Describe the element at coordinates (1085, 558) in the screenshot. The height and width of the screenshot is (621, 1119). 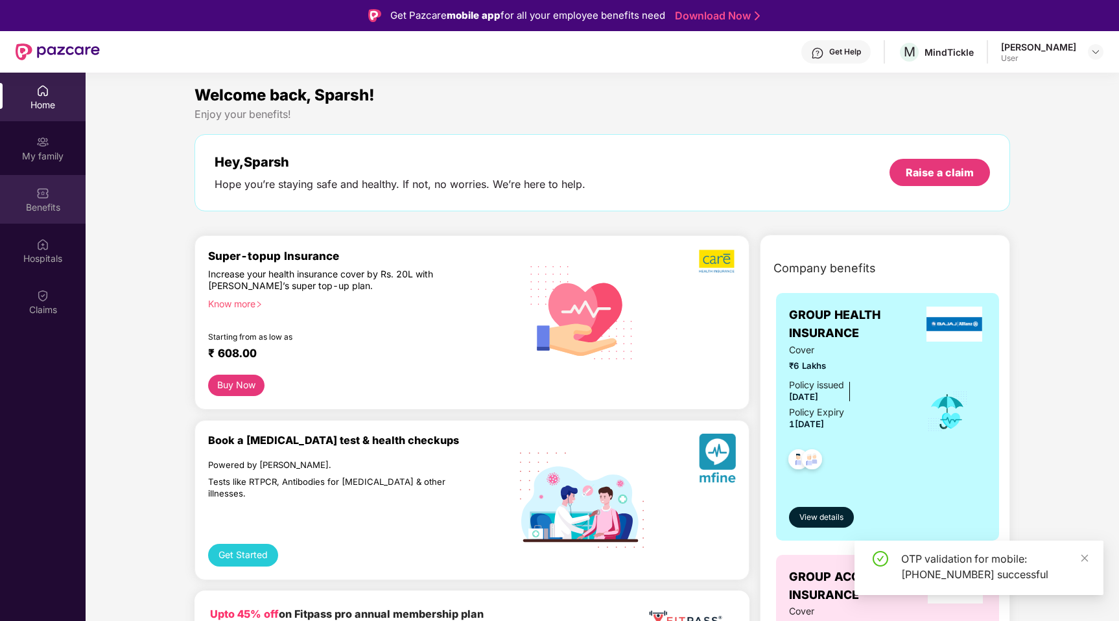
I see `span: close` at that location.